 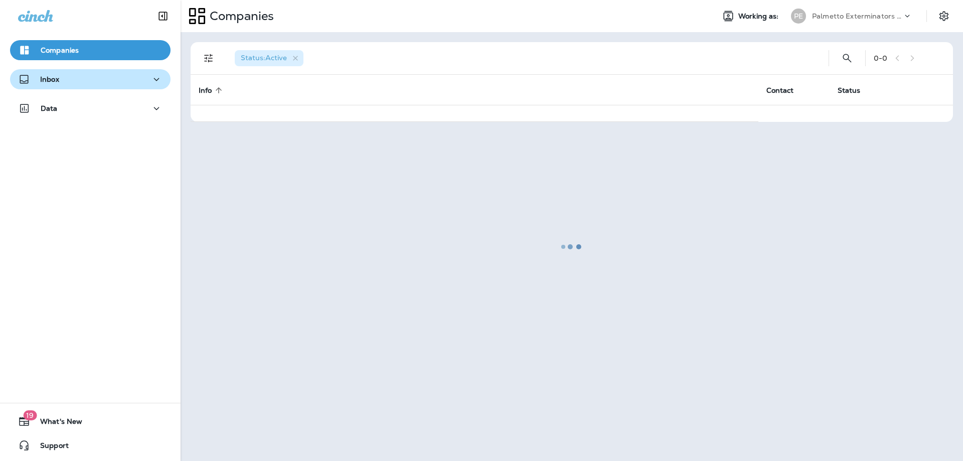 What do you see at coordinates (30, 415) in the screenshot?
I see `span: 19` at bounding box center [30, 415].